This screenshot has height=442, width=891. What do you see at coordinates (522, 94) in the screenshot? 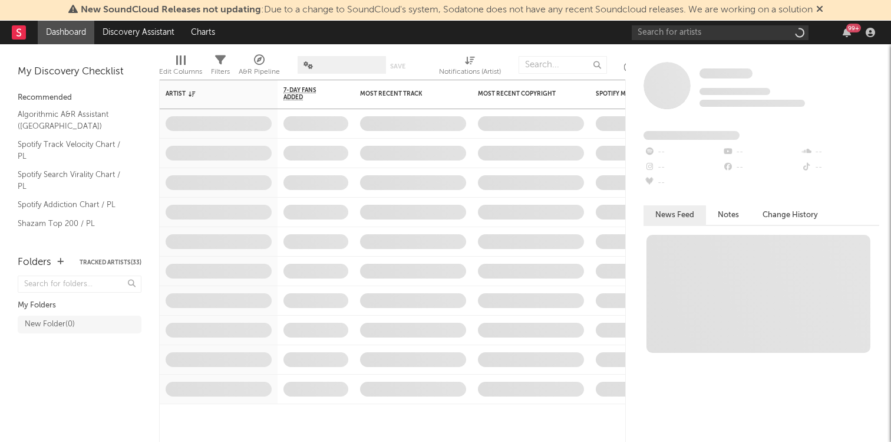
I see `div: Most Recent Copyright` at bounding box center [522, 94].